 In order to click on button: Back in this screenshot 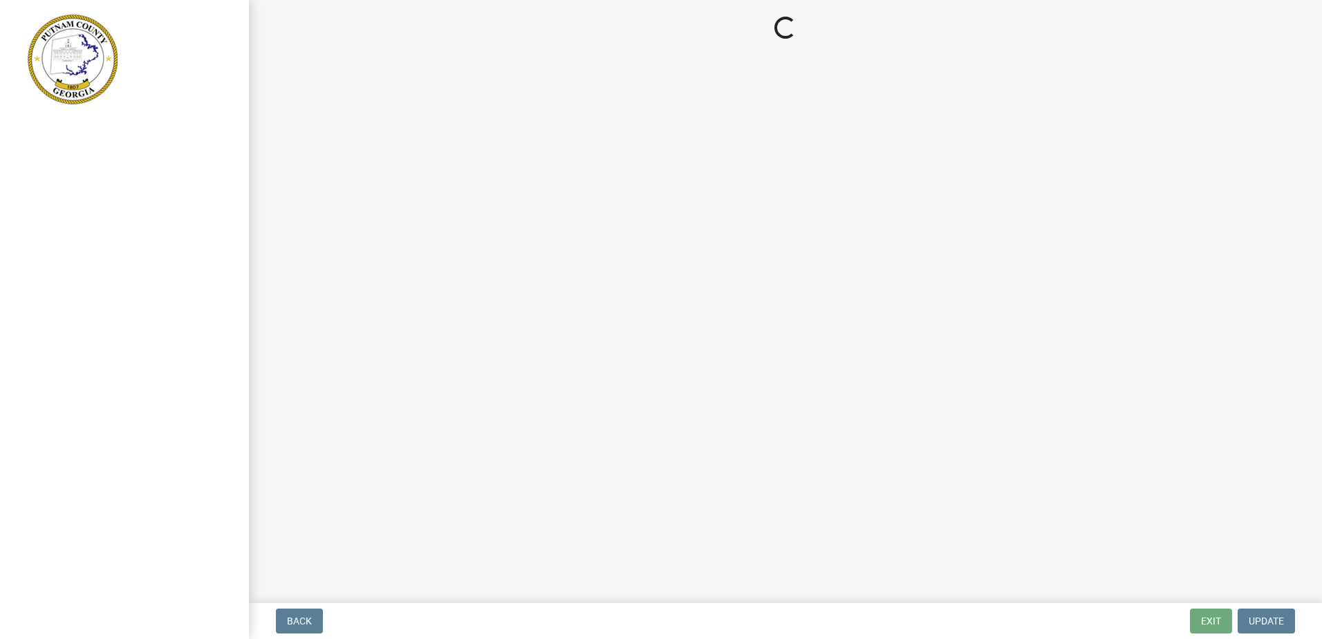, I will do `click(299, 621)`.